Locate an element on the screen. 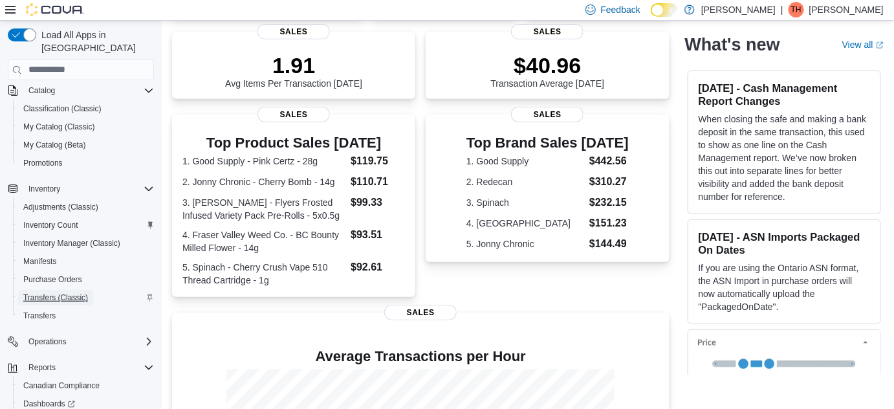 The height and width of the screenshot is (409, 894). p: 1.91 is located at coordinates (294, 65).